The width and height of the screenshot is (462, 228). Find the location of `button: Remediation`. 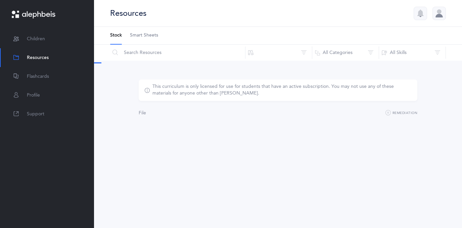

button: Remediation is located at coordinates (401, 113).